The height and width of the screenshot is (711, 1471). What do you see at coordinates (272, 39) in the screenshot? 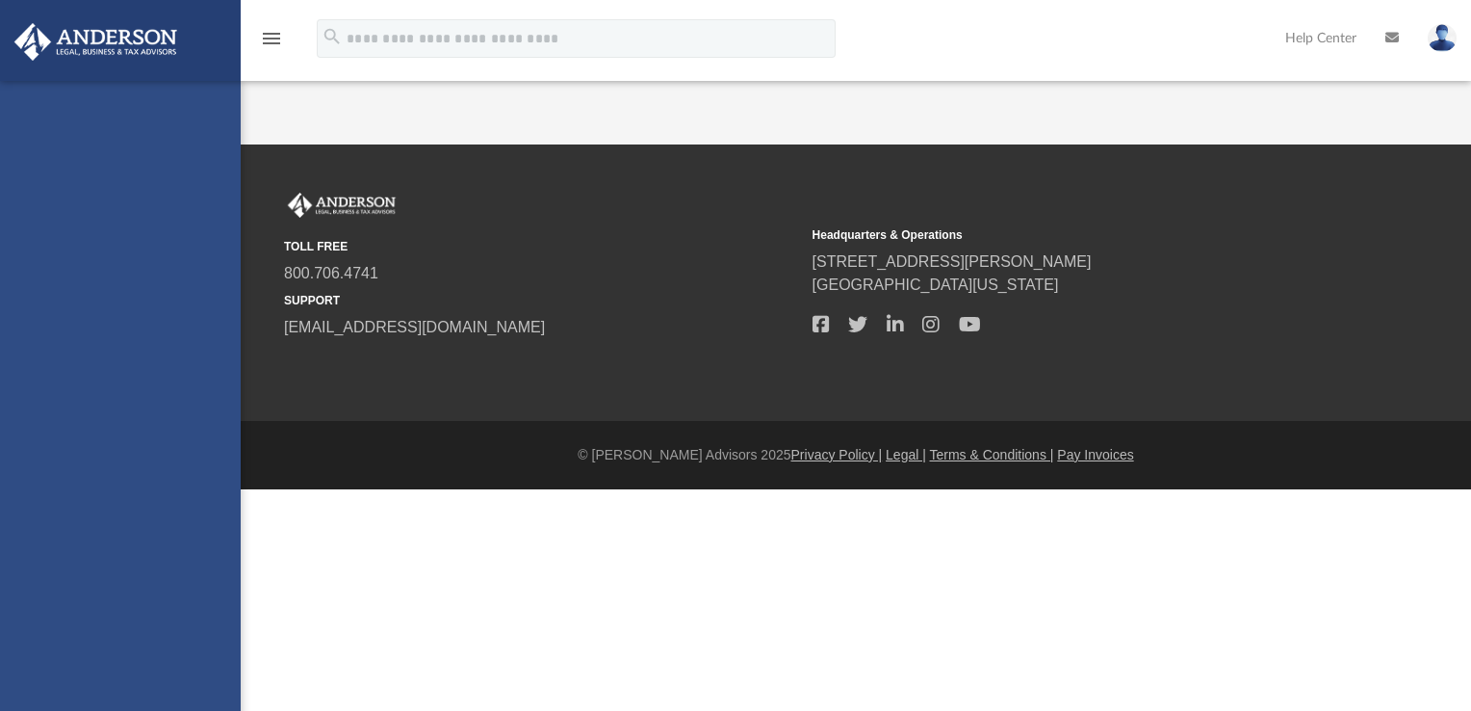
I see `i: menu` at bounding box center [272, 39].